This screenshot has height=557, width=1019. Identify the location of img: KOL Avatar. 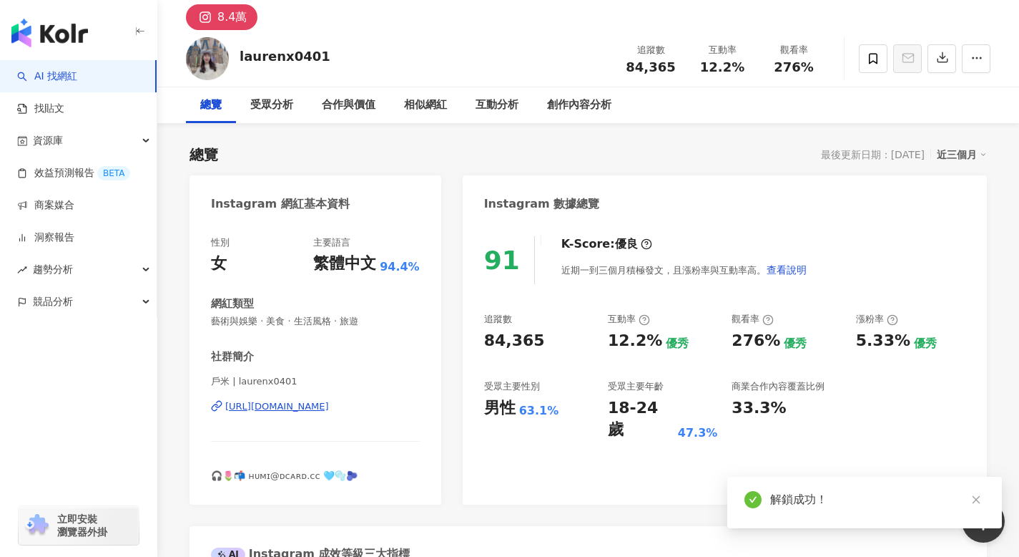
(207, 59).